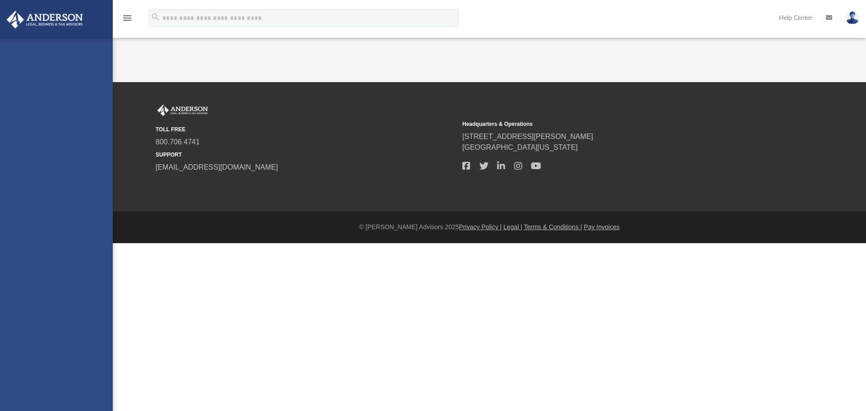  I want to click on img: User Pic, so click(852, 18).